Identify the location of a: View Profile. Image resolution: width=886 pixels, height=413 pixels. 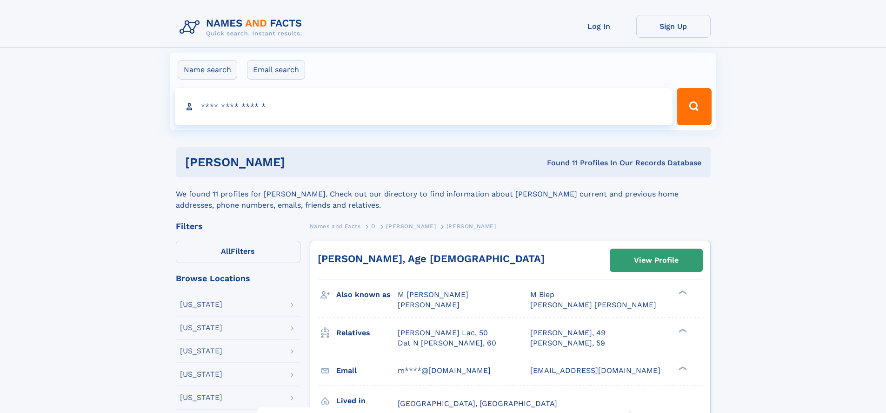
(657, 260).